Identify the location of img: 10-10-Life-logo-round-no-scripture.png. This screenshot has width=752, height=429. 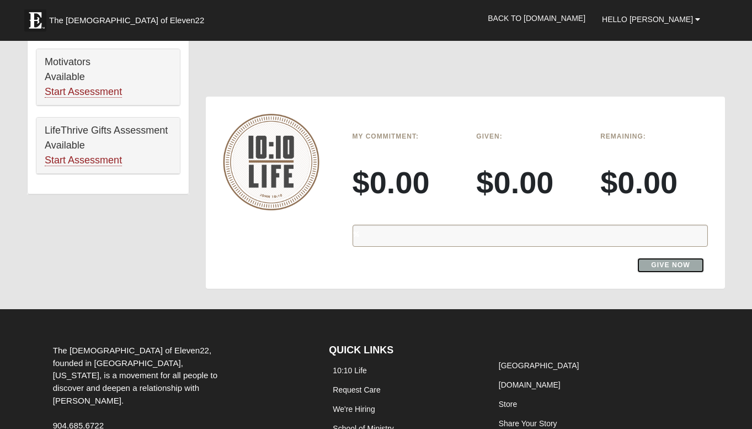
(271, 162).